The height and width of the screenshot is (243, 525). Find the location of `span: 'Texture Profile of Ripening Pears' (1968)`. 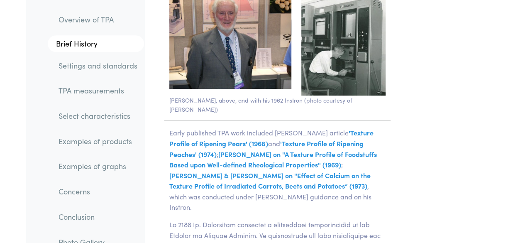

span: 'Texture Profile of Ripening Pears' (1968) is located at coordinates (271, 138).